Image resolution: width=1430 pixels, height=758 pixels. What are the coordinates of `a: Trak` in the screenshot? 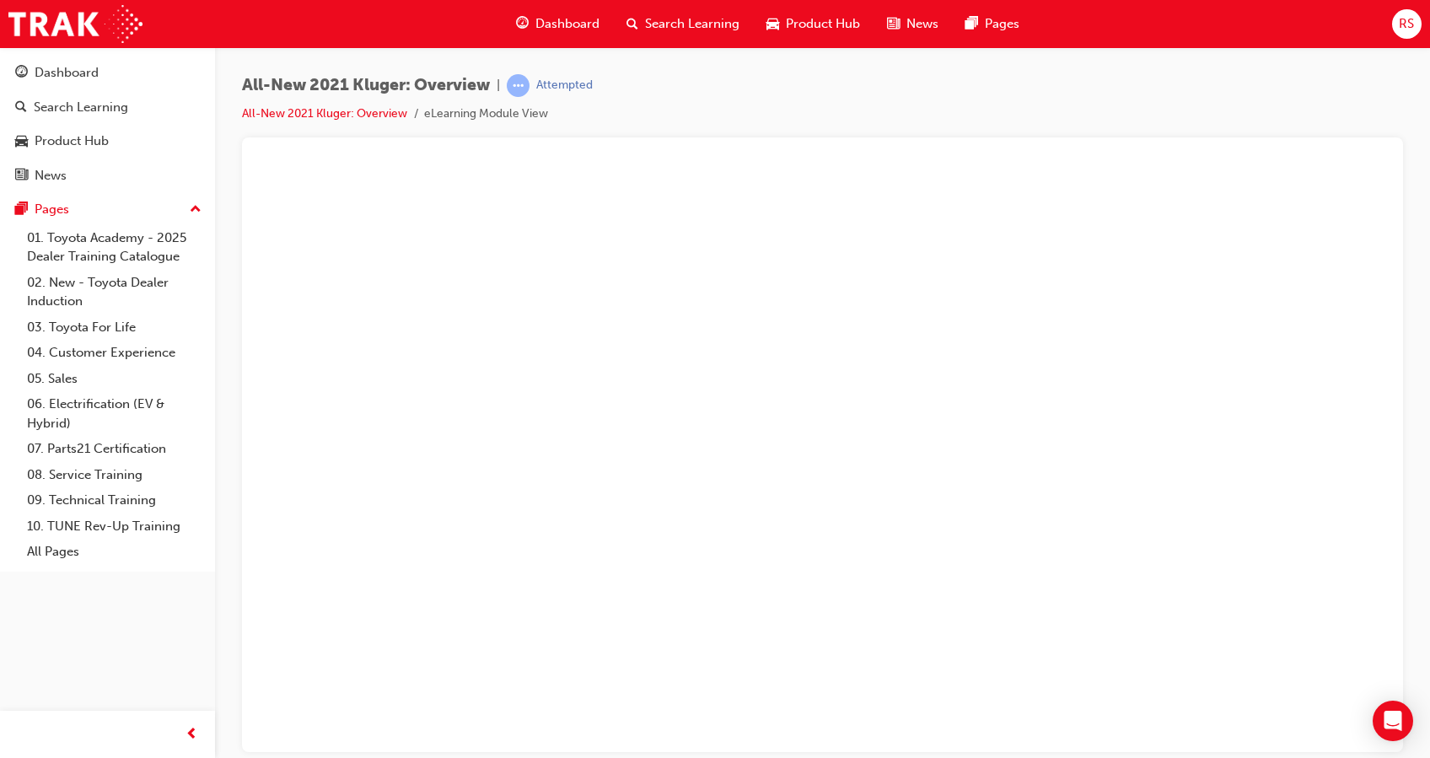 It's located at (75, 24).